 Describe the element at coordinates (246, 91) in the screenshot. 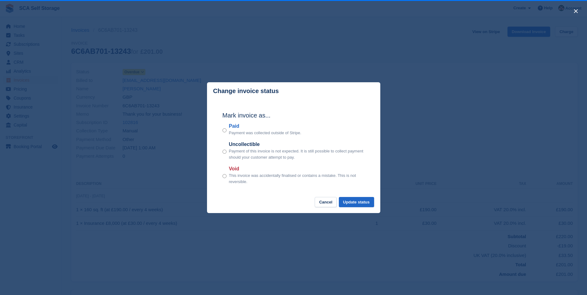

I see `p: Change invoice status` at that location.